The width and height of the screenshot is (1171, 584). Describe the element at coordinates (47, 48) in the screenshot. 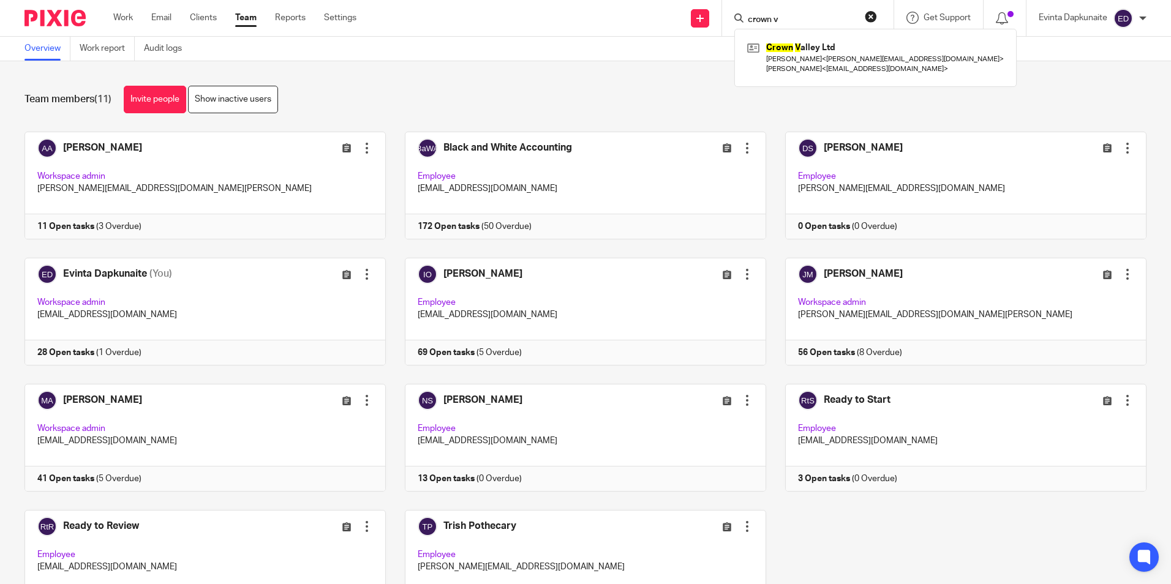

I see `a: Overview` at that location.